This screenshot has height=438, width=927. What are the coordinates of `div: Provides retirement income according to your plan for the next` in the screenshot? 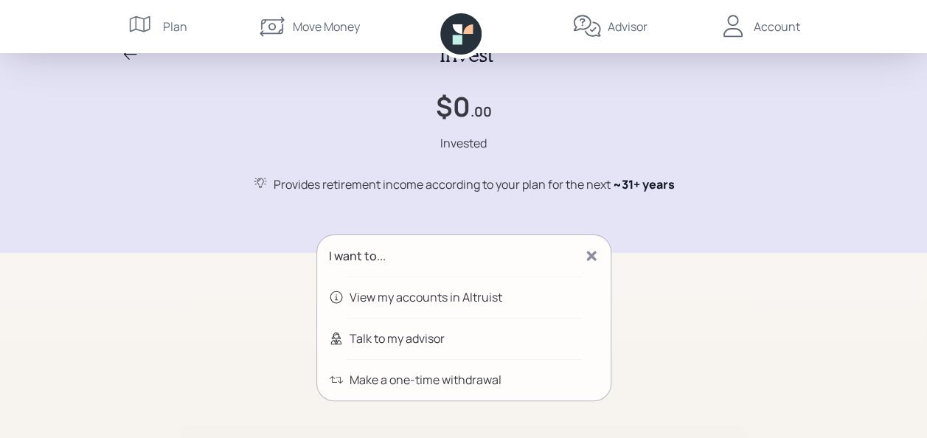 It's located at (474, 184).